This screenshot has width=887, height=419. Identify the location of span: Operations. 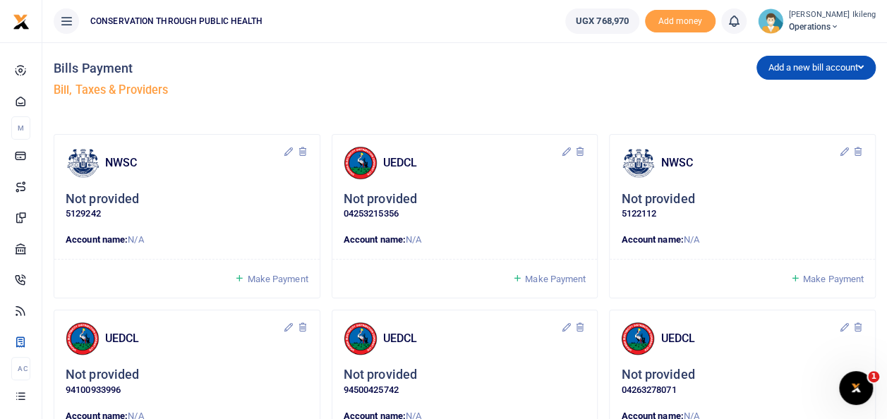
(832, 27).